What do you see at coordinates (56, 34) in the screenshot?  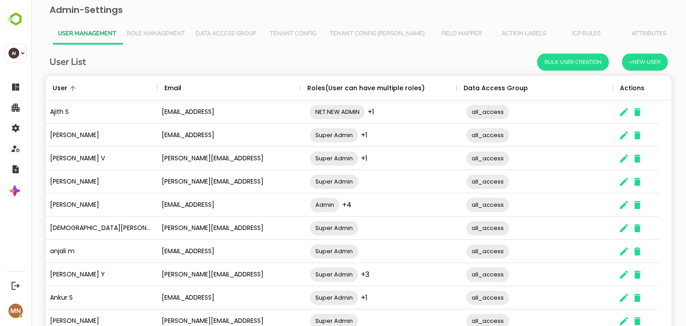 I see `span: User Management` at bounding box center [56, 34].